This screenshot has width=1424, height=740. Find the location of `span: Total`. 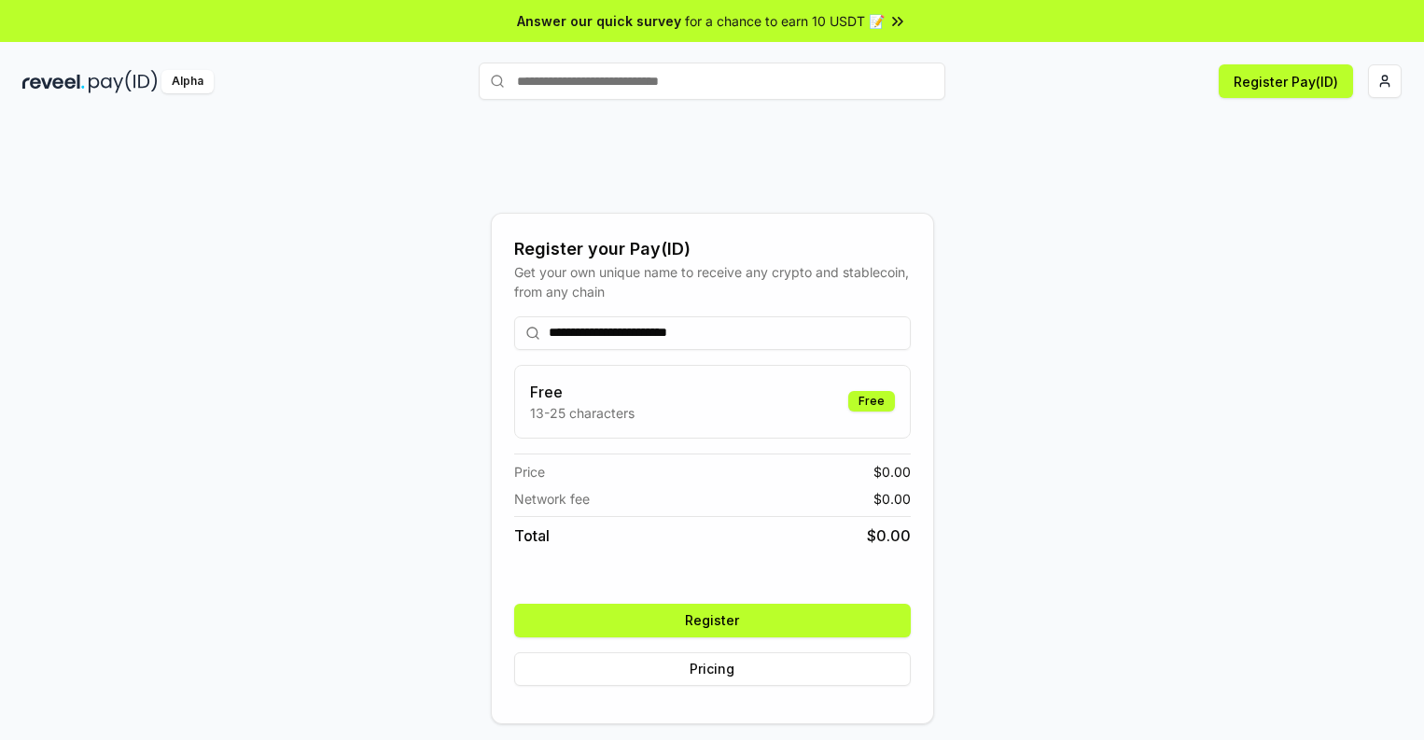

span: Total is located at coordinates (532, 536).